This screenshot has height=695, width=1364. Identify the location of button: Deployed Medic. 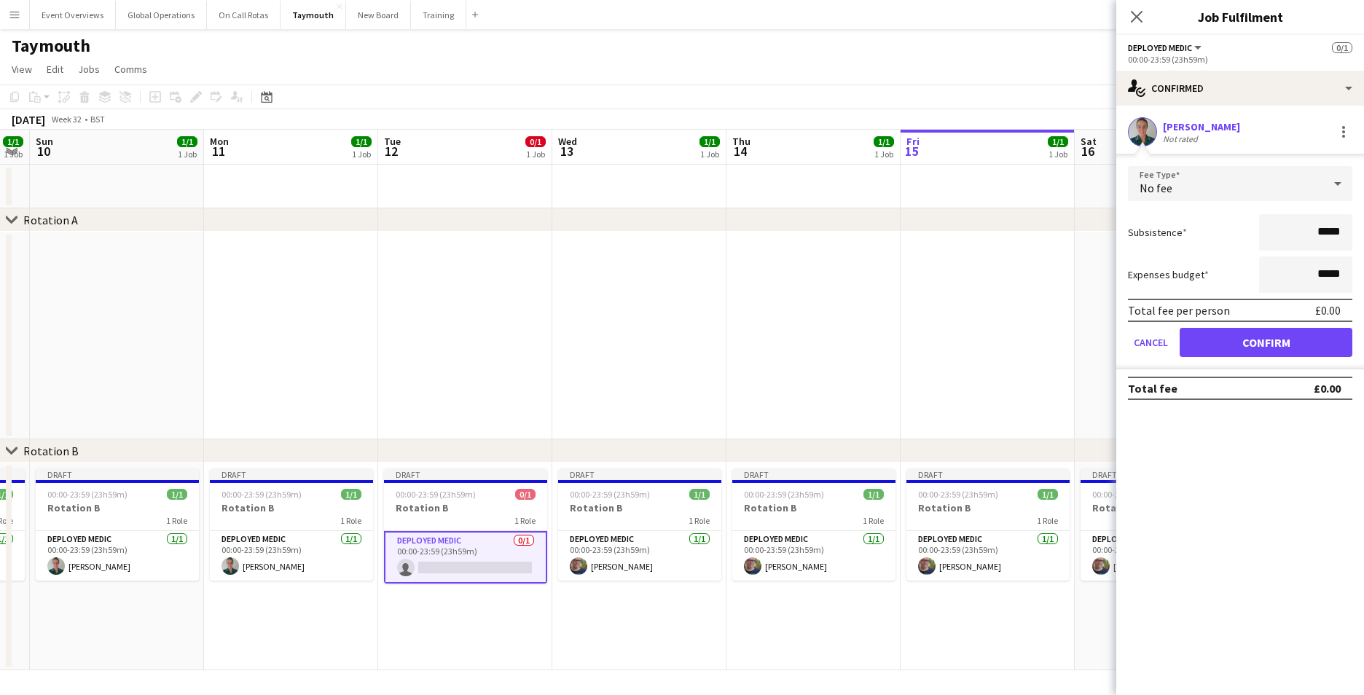
(1166, 47).